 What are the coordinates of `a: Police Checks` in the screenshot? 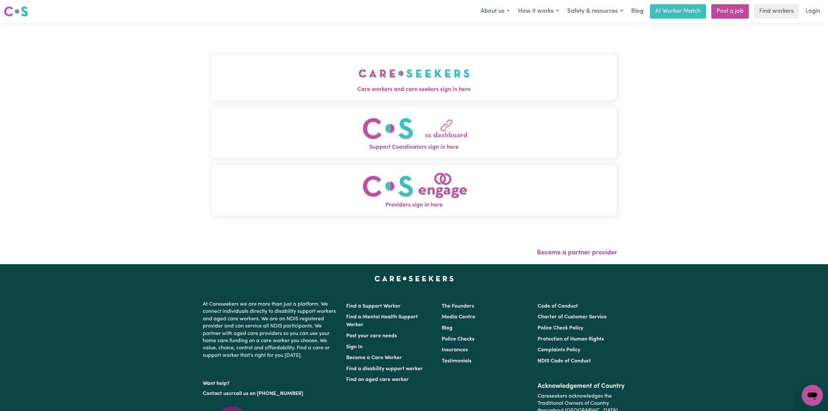 It's located at (458, 339).